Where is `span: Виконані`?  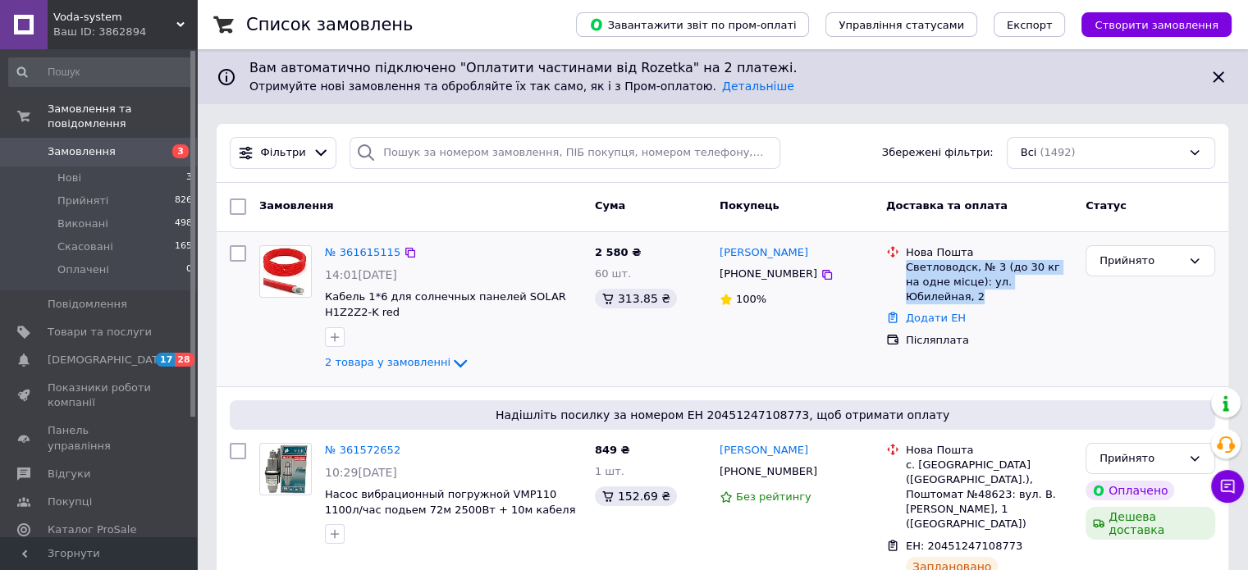 span: Виконані is located at coordinates (83, 224).